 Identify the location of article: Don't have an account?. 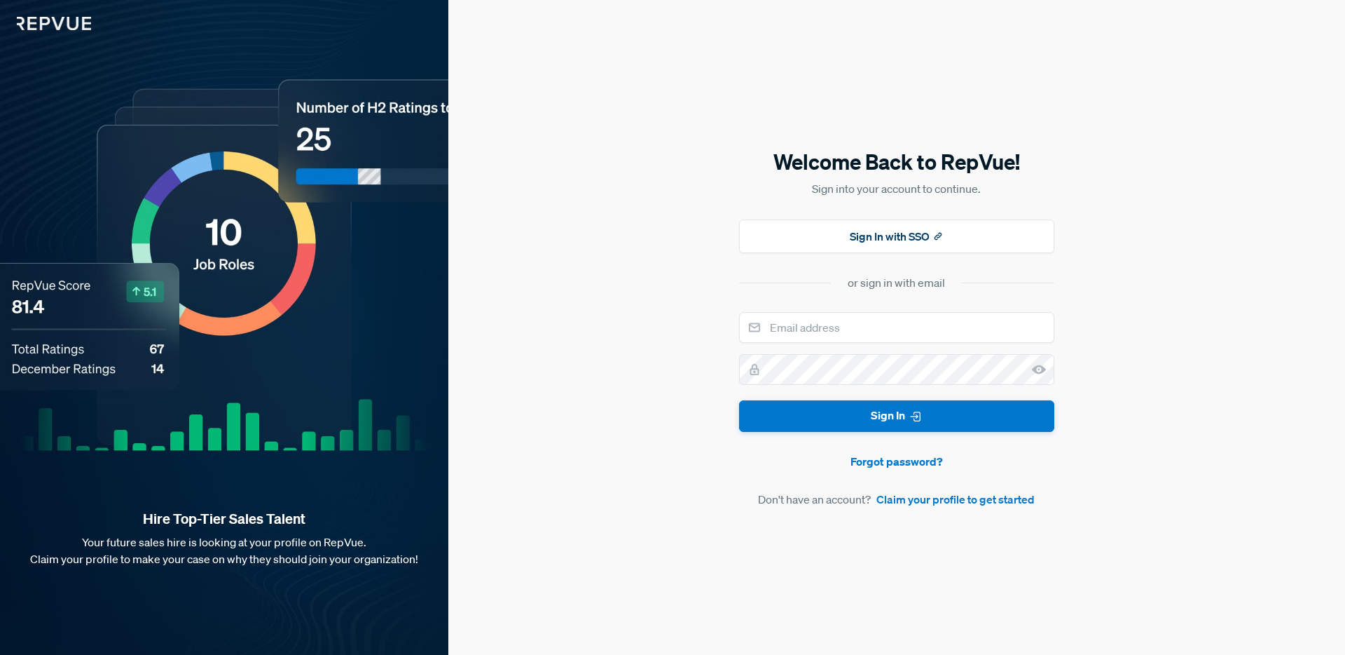
(897, 499).